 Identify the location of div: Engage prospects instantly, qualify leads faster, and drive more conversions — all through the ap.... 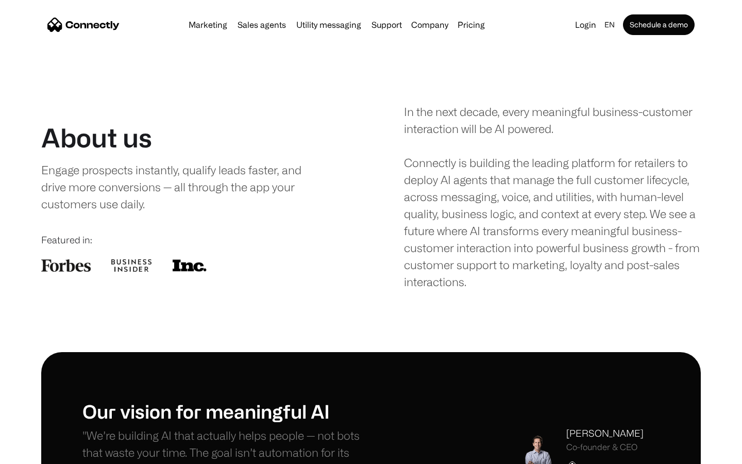
(182, 186).